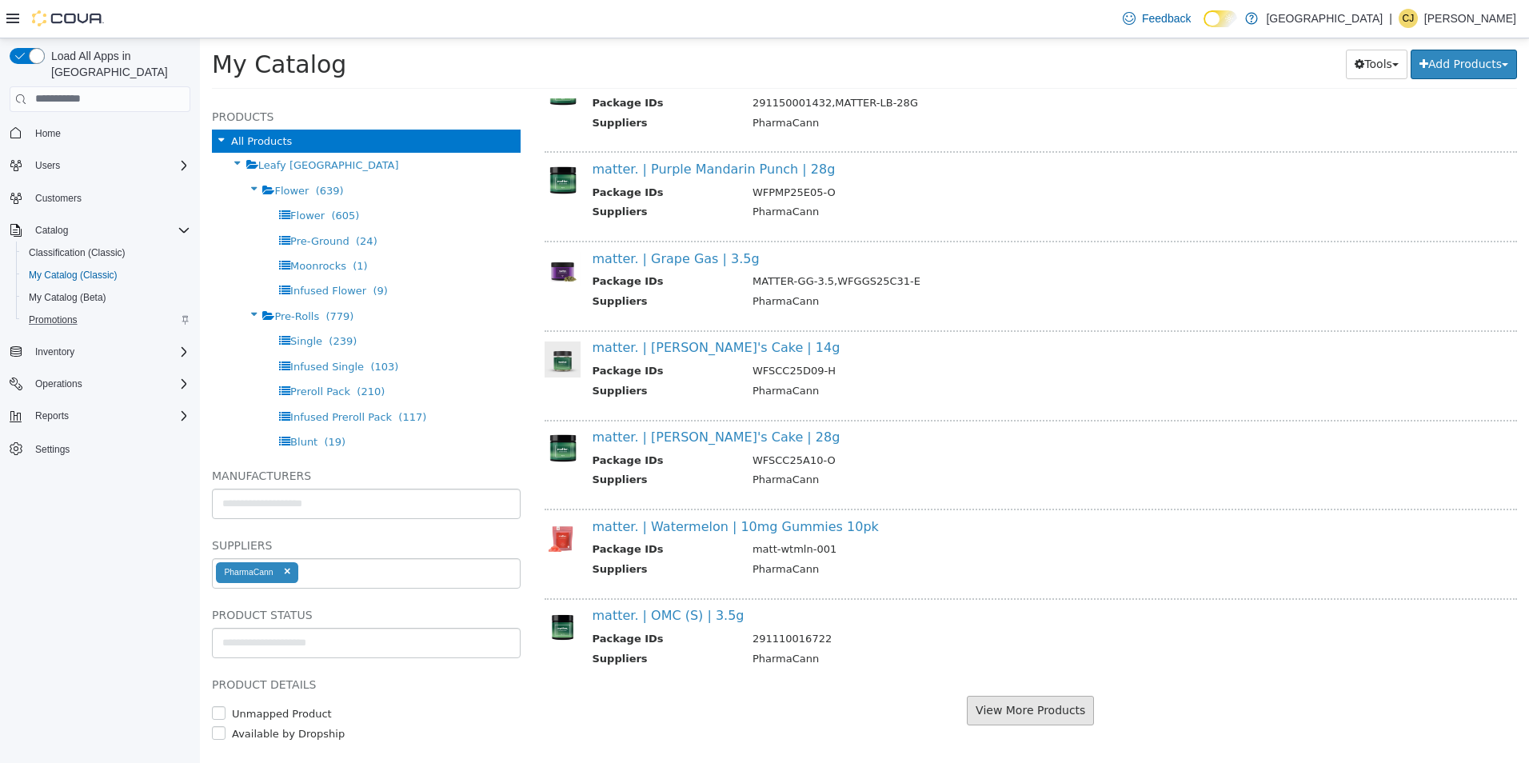  Describe the element at coordinates (48, 533) in the screenshot. I see `div: PharmaCann` at that location.